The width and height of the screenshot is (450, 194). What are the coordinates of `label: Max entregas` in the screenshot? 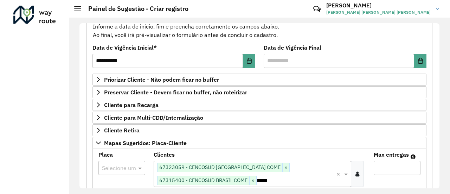 It's located at (392, 154).